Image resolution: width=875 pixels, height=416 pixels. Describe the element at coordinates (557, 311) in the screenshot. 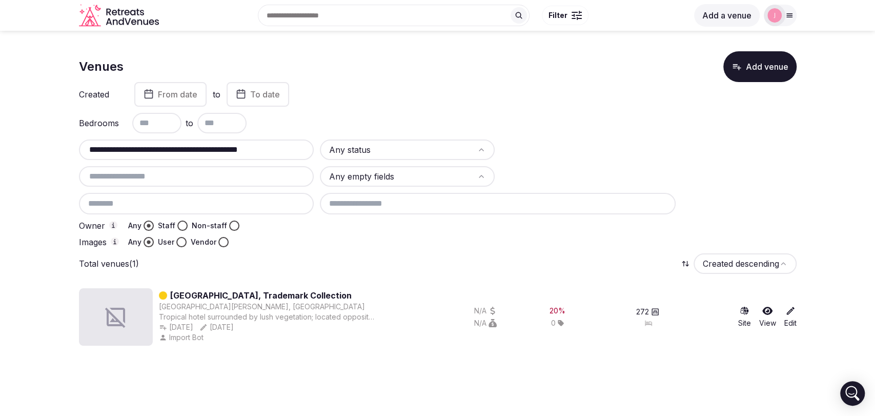

I see `div: 20 %` at that location.